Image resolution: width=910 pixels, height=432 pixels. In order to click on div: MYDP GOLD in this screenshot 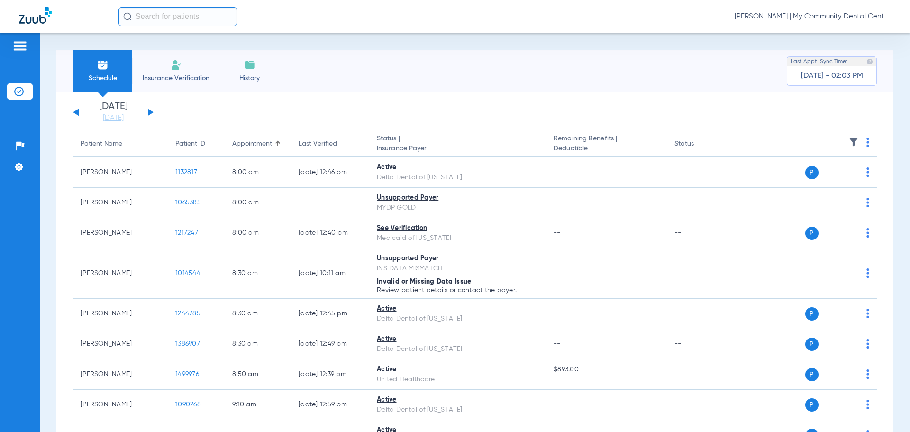, I will do `click(457, 208)`.